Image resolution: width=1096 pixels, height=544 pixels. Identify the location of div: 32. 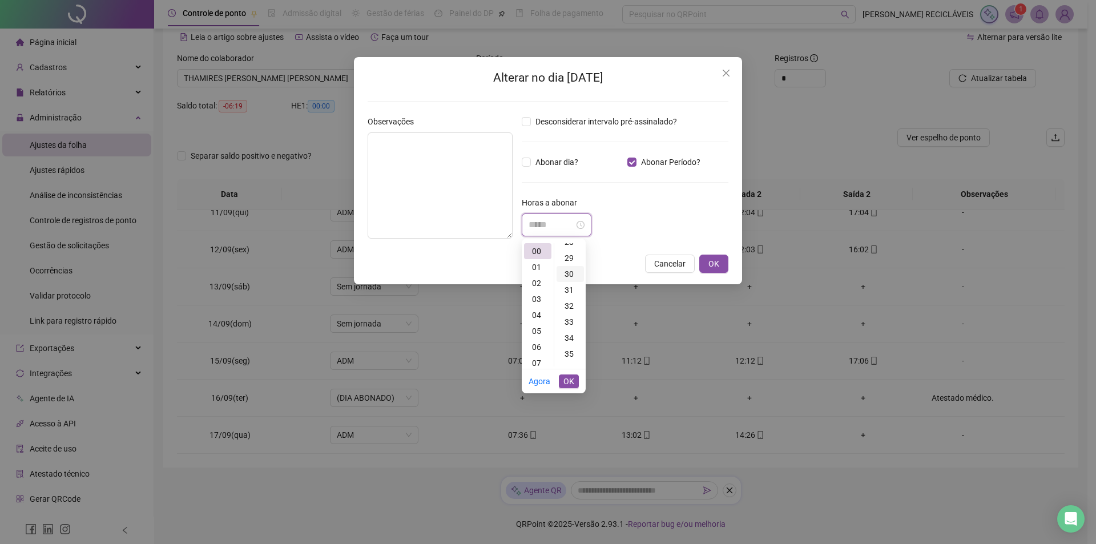
(570, 306).